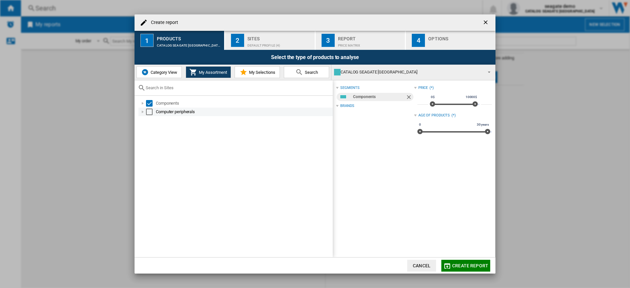 This screenshot has height=288, width=630. I want to click on span: Category View, so click(163, 72).